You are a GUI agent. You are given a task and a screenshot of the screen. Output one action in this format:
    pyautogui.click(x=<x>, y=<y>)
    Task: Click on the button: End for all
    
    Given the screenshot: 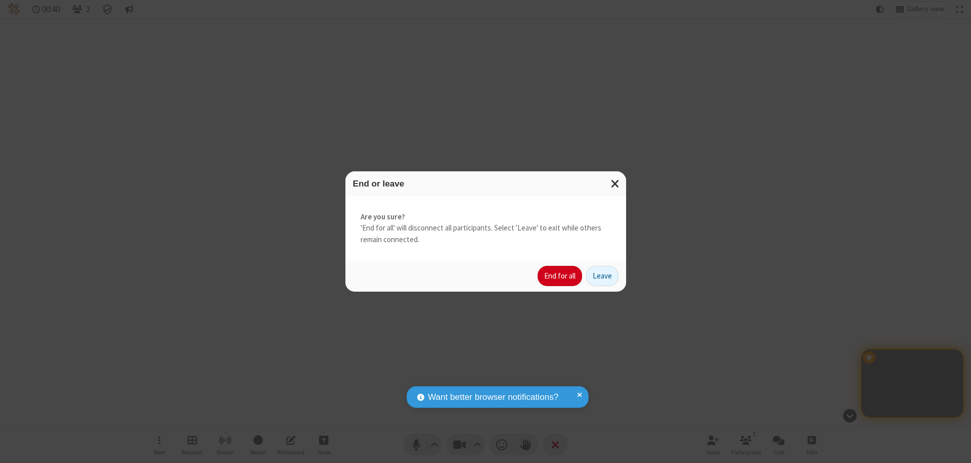 What is the action you would take?
    pyautogui.click(x=560, y=276)
    